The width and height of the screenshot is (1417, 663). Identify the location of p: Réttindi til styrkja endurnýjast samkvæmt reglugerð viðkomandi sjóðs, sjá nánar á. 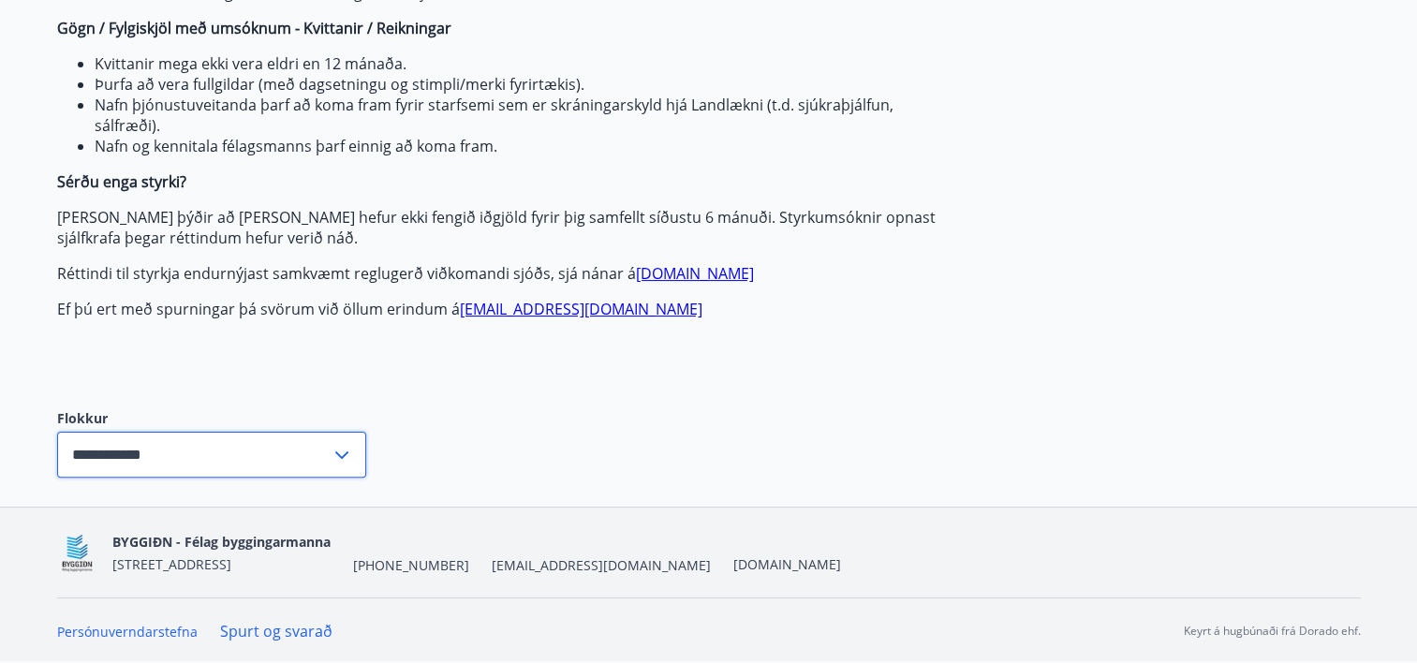
(499, 273).